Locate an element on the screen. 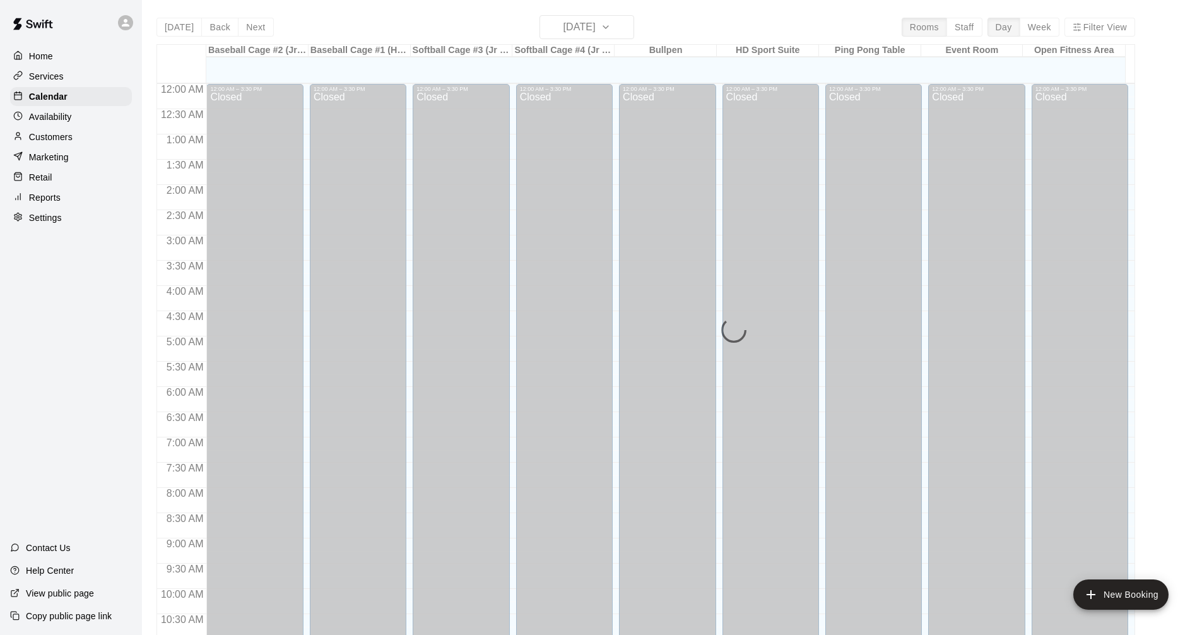 Image resolution: width=1202 pixels, height=635 pixels. span: 4:00 AM is located at coordinates (185, 291).